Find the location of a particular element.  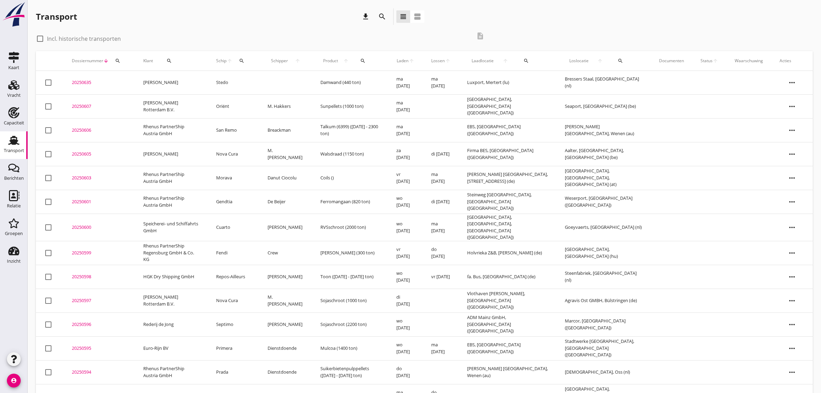

td: Cuarto is located at coordinates (234, 227).